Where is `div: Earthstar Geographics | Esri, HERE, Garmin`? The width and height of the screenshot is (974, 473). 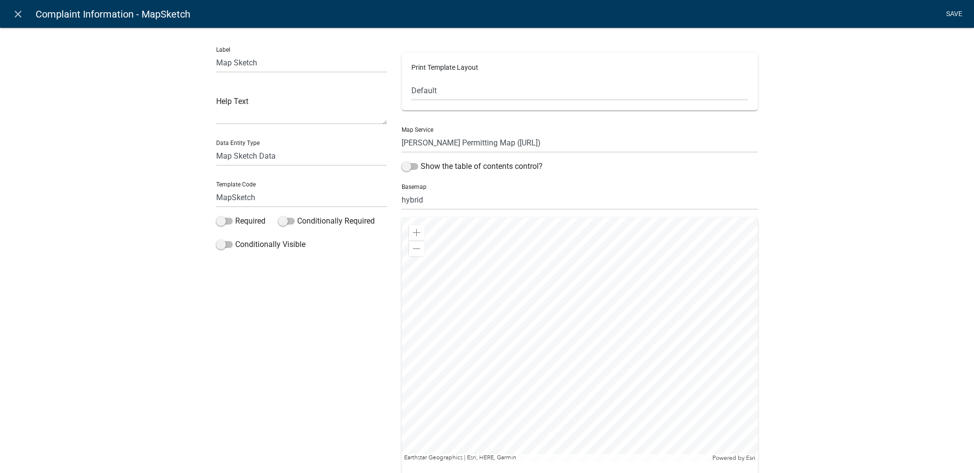 div: Earthstar Geographics | Esri, HERE, Garmin is located at coordinates (556, 458).